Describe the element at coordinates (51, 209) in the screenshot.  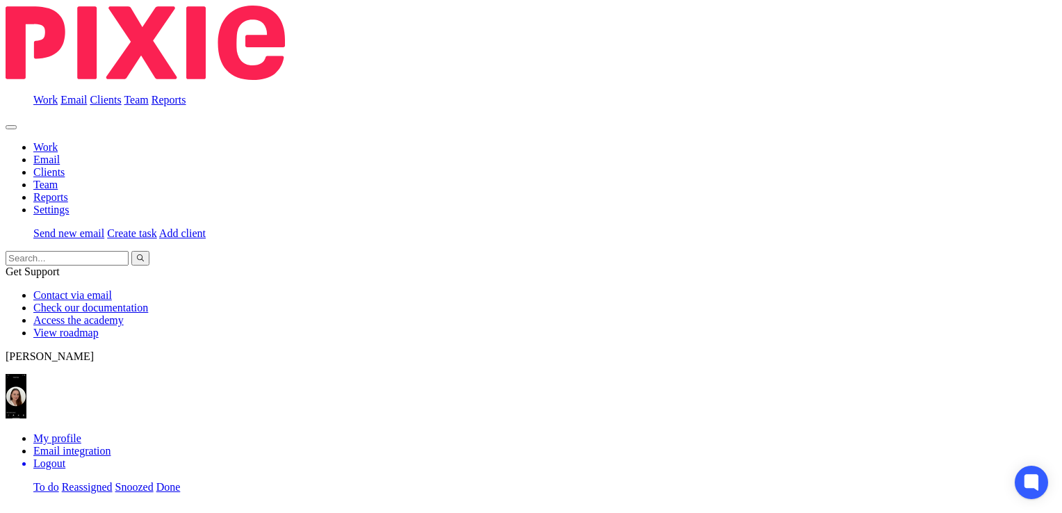
I see `a: Settings` at that location.